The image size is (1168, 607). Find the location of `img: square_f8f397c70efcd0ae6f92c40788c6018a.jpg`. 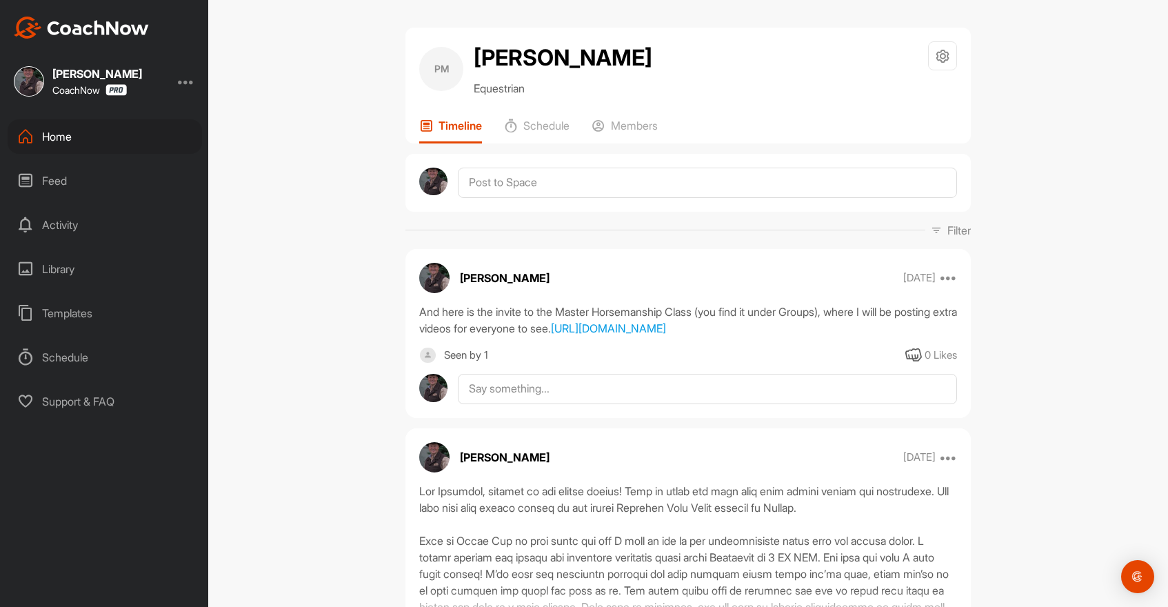

img: square_f8f397c70efcd0ae6f92c40788c6018a.jpg is located at coordinates (29, 81).